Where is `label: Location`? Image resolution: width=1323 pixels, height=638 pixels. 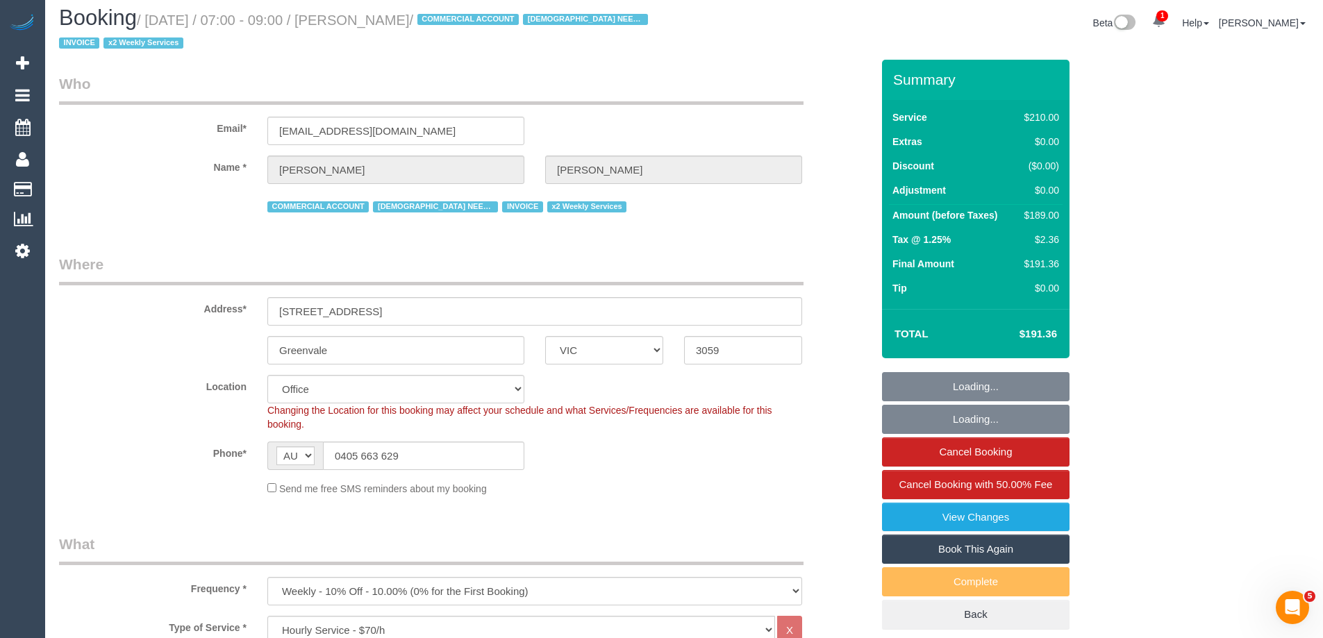
label: Location is located at coordinates (153, 384).